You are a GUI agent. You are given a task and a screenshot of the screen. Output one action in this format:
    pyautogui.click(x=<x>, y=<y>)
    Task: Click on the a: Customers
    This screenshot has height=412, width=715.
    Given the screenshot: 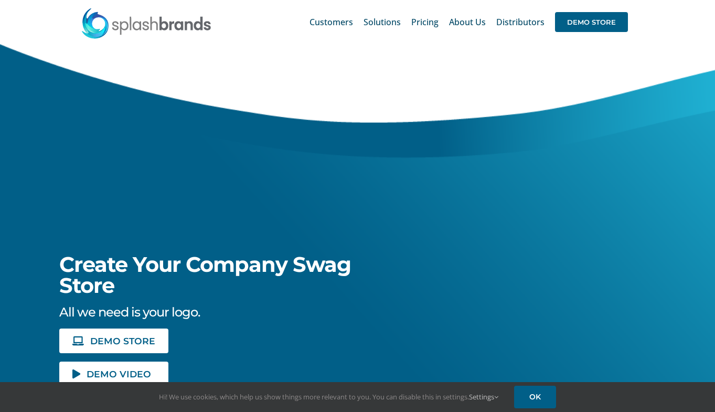 What is the action you would take?
    pyautogui.click(x=331, y=22)
    